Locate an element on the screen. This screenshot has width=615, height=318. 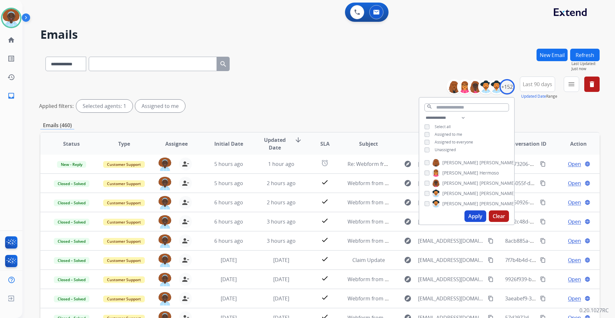
span: Type is located at coordinates (124, 144).